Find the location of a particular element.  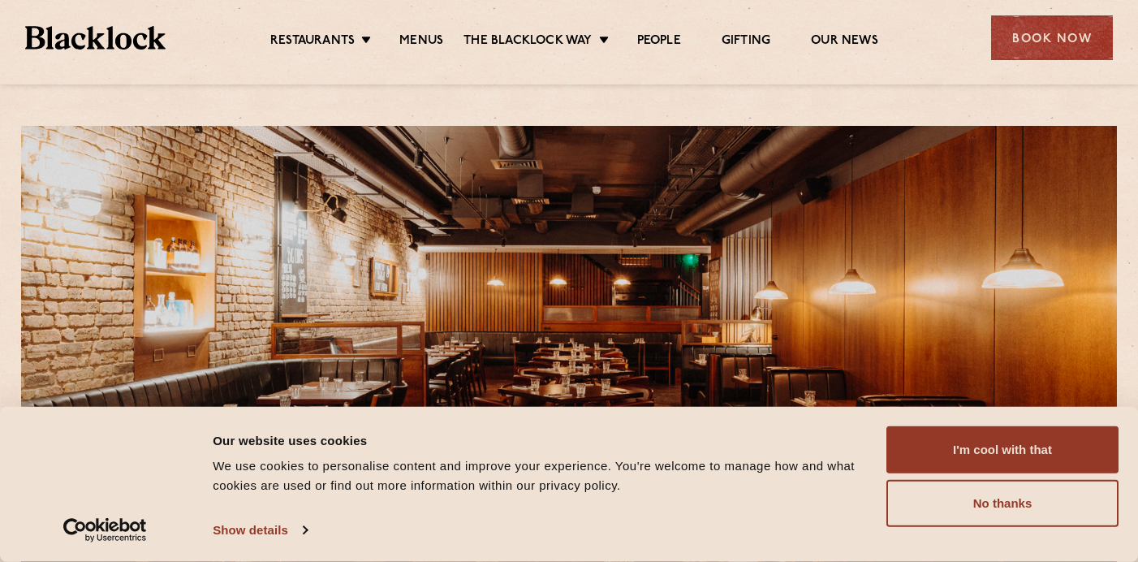

a: Our News is located at coordinates (844, 42).